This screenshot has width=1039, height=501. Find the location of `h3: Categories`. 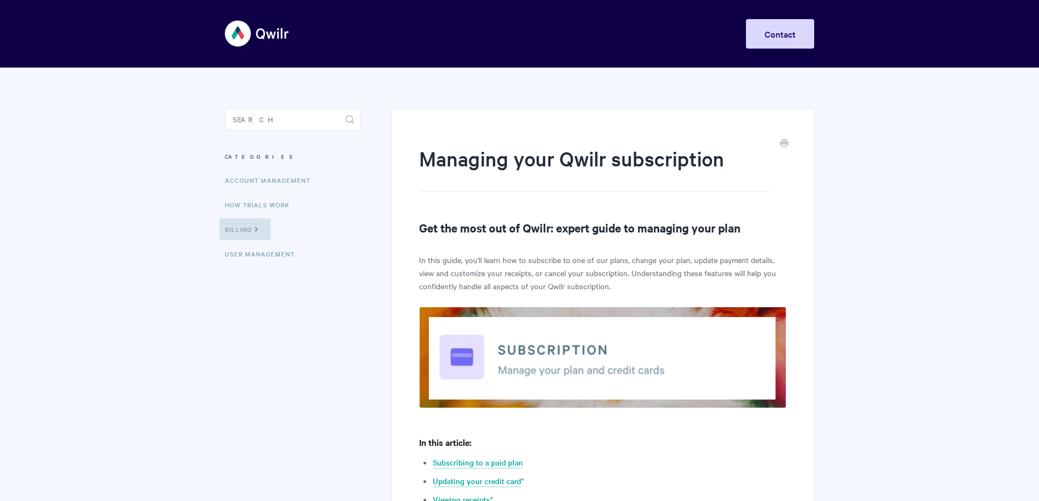

h3: Categories is located at coordinates (293, 157).